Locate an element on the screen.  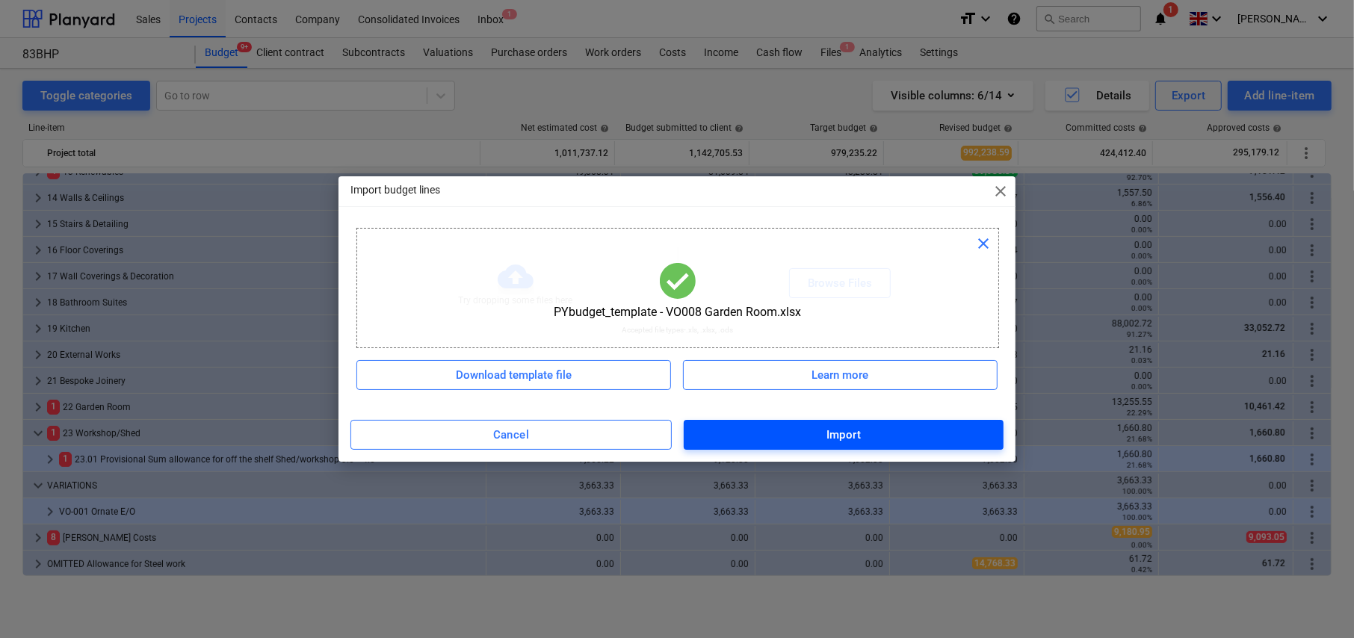
button: Import is located at coordinates (844, 435).